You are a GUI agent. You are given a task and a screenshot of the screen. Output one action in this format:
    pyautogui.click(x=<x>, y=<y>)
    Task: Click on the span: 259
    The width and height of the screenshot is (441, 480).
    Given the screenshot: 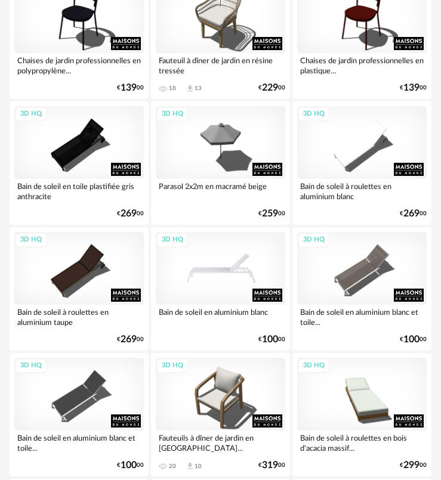 What is the action you would take?
    pyautogui.click(x=269, y=213)
    